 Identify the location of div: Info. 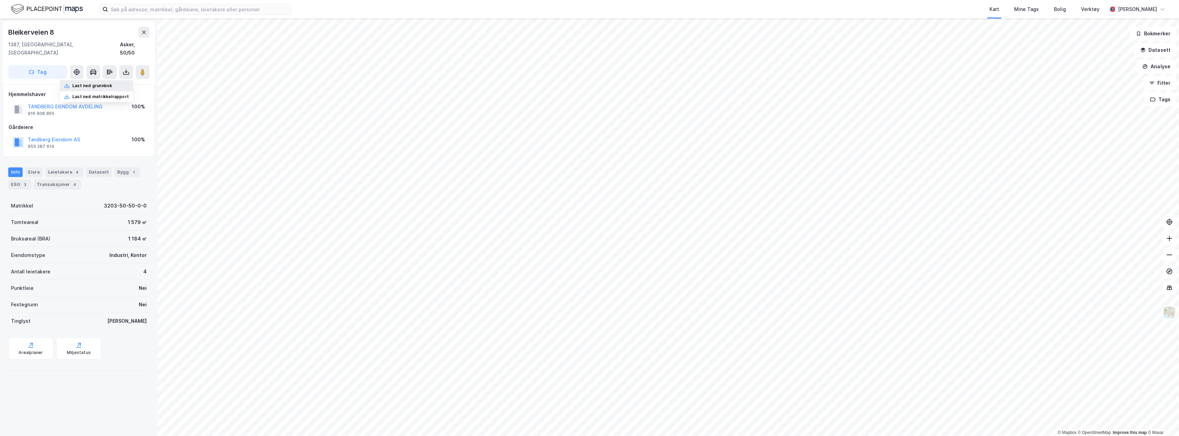
(15, 172).